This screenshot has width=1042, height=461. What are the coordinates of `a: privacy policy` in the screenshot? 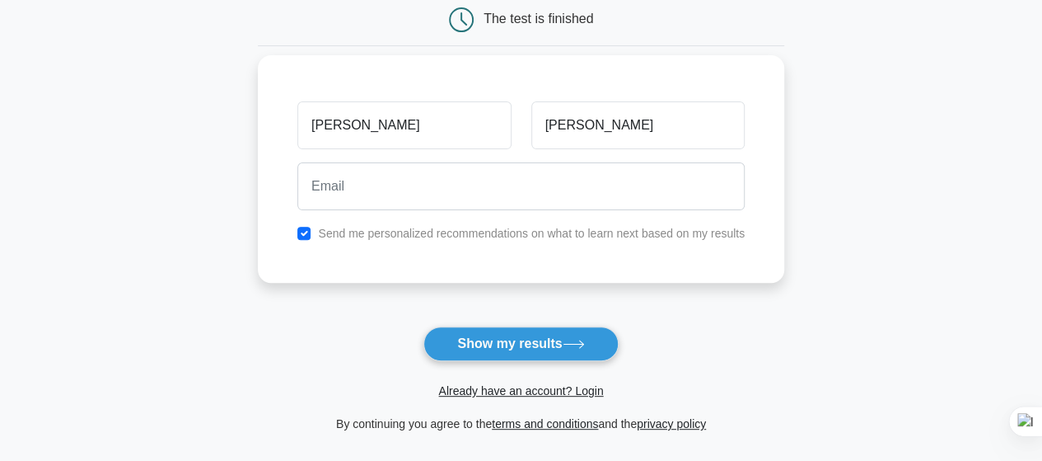 It's located at (671, 423).